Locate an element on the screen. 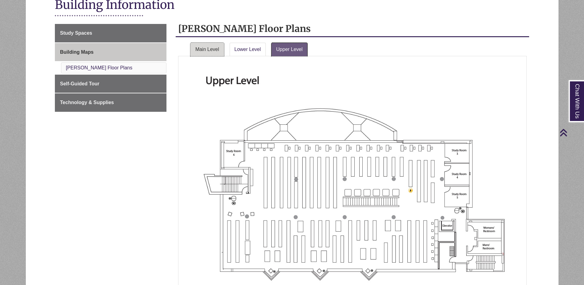  div: Guide Page Menu is located at coordinates (111, 68).